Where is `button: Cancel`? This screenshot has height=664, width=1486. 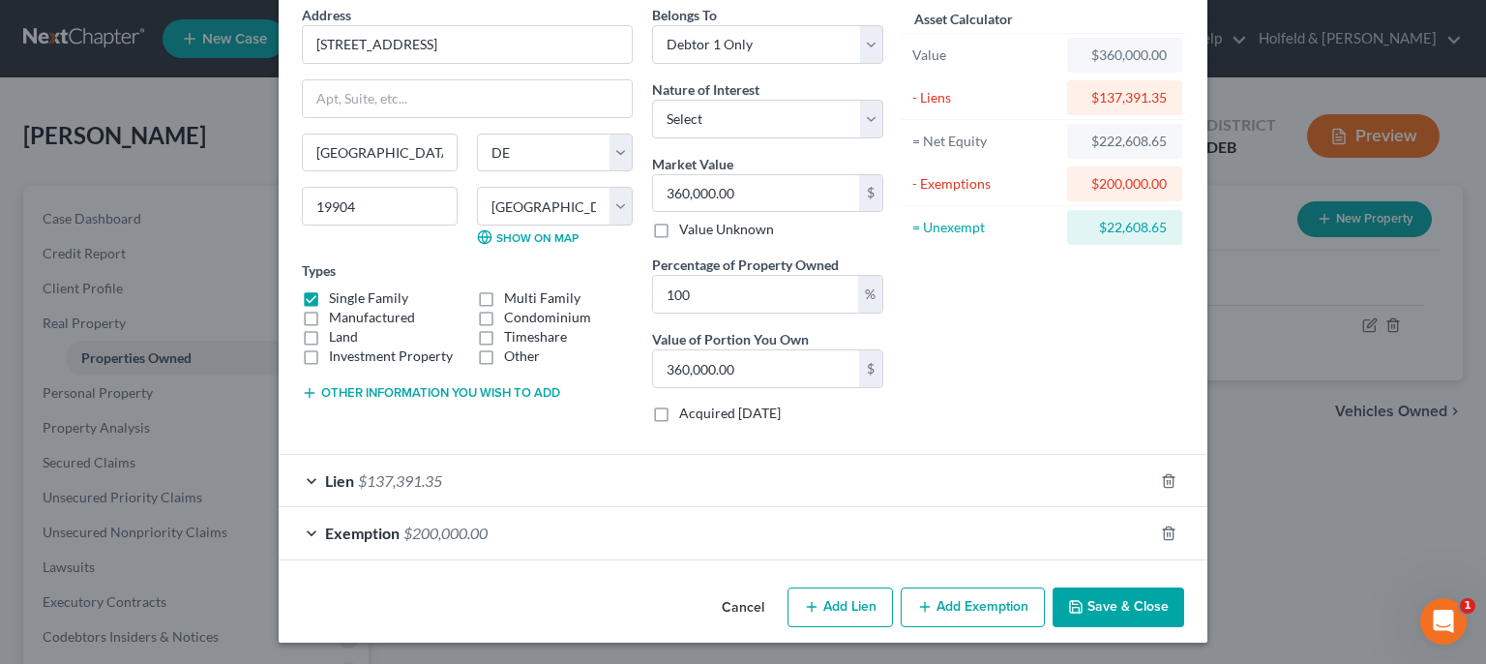
button: Cancel is located at coordinates (743, 609).